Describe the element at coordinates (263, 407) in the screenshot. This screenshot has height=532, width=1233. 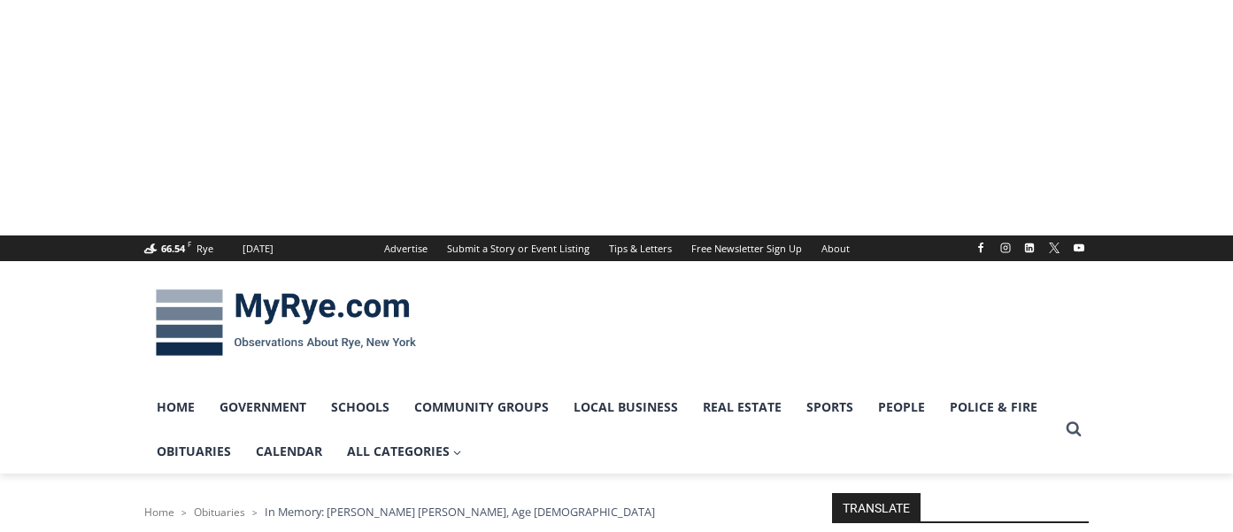
I see `a: Government` at that location.